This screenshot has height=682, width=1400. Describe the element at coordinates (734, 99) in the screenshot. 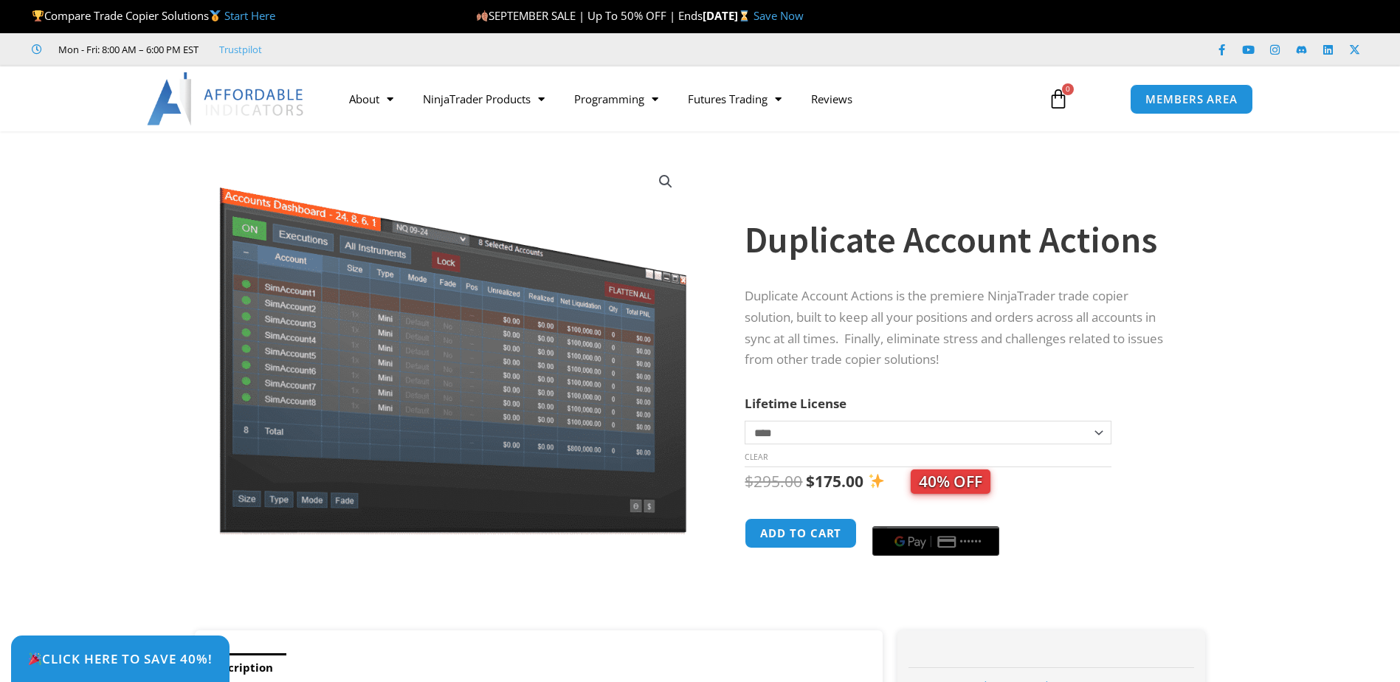

I see `a: Futures Trading` at that location.